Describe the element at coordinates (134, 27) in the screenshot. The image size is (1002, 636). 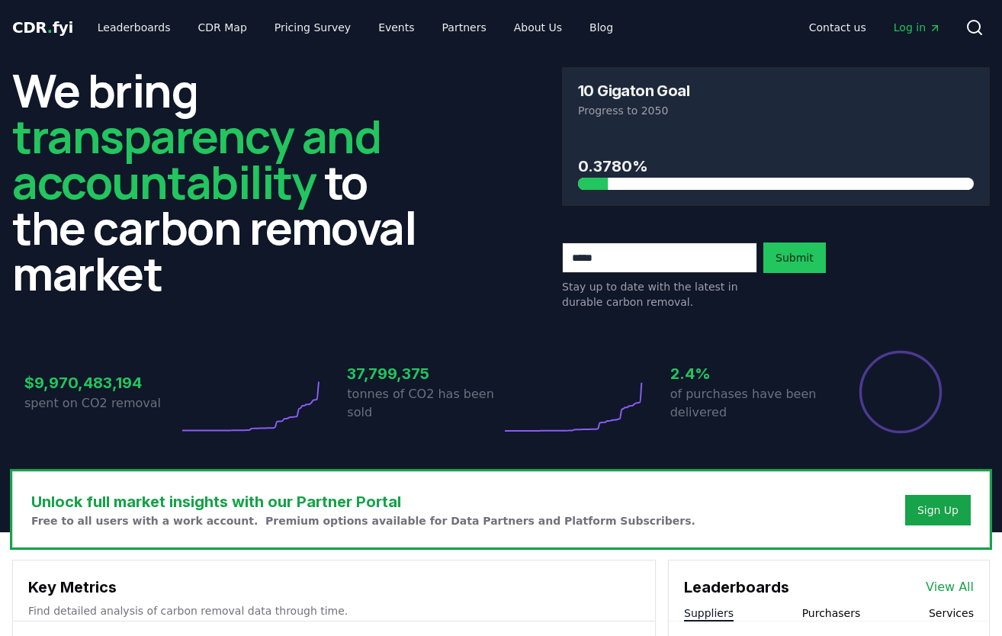
I see `a: Leaderboards` at that location.